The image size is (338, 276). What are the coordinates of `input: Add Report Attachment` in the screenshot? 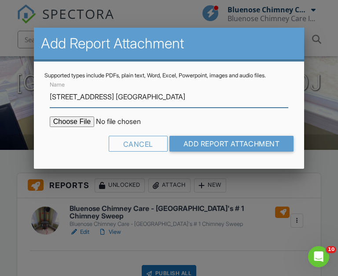 It's located at (232, 144).